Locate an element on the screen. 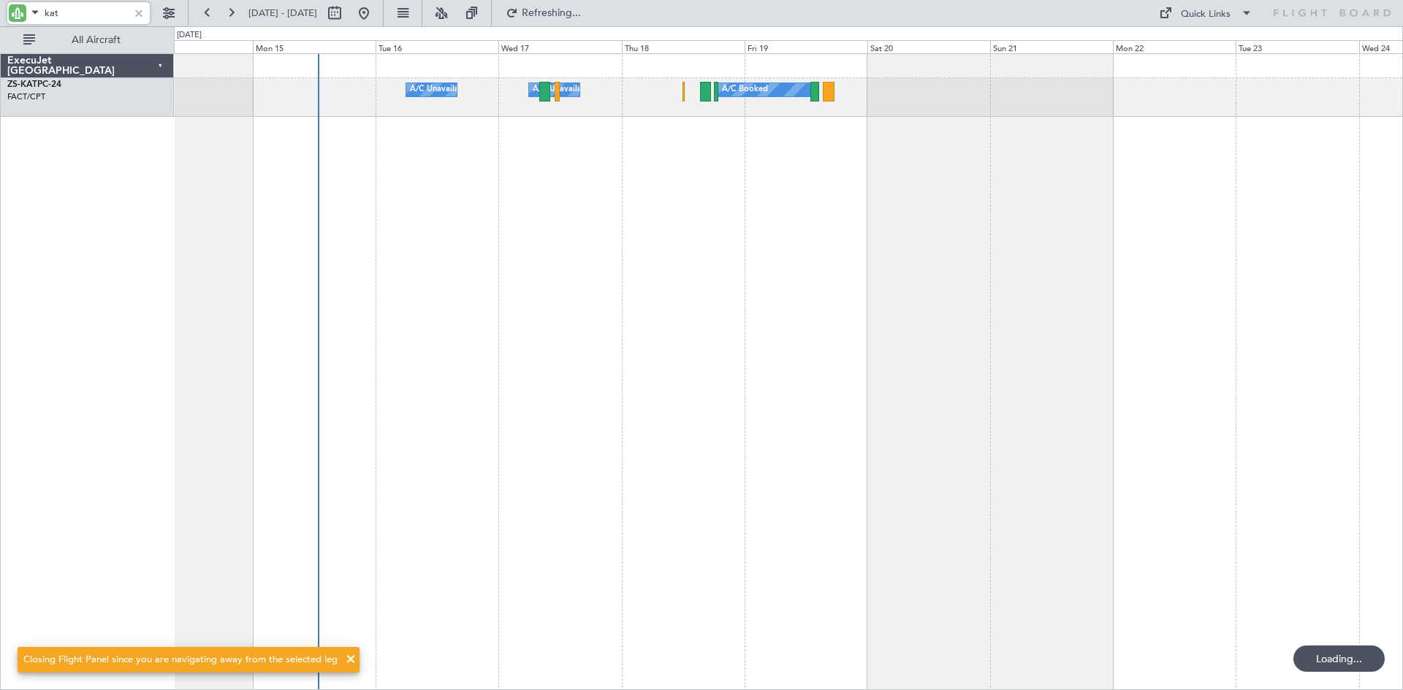 The width and height of the screenshot is (1403, 690). div: Loading... is located at coordinates (1338, 659).